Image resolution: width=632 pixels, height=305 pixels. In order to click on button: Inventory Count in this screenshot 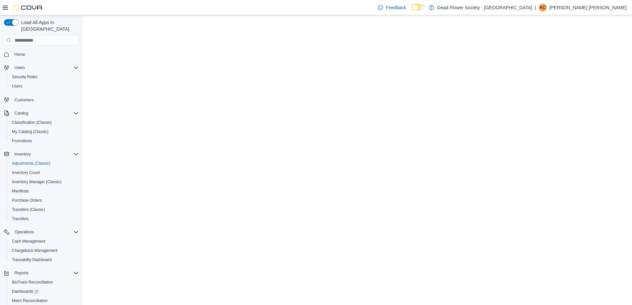, I will do `click(44, 173)`.